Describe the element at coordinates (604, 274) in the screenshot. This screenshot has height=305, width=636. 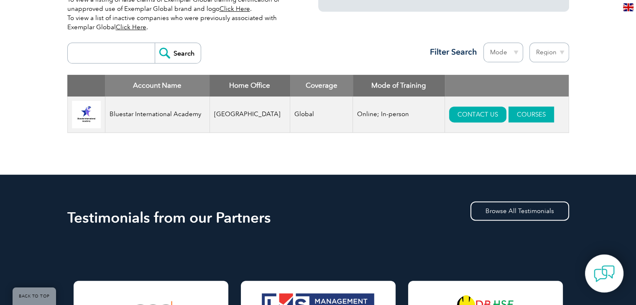
I see `img: contact-chat.png` at that location.